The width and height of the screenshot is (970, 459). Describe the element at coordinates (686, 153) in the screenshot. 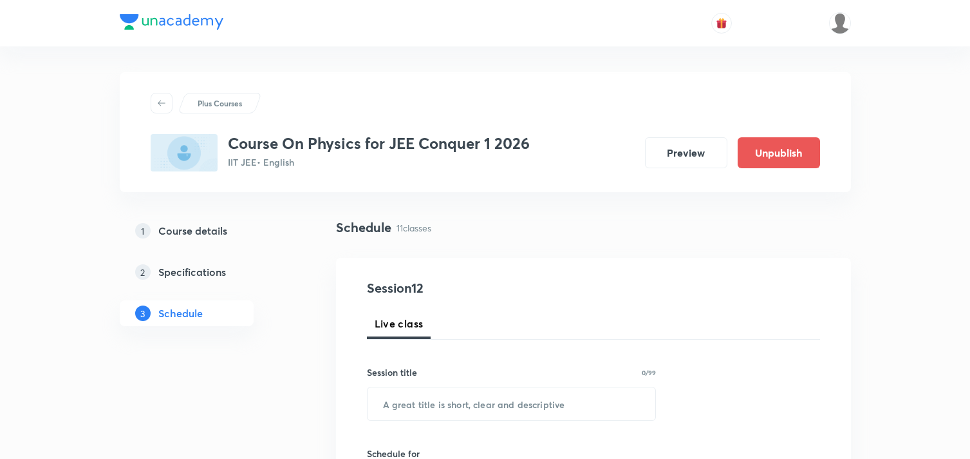

I see `button: Preview` at that location.